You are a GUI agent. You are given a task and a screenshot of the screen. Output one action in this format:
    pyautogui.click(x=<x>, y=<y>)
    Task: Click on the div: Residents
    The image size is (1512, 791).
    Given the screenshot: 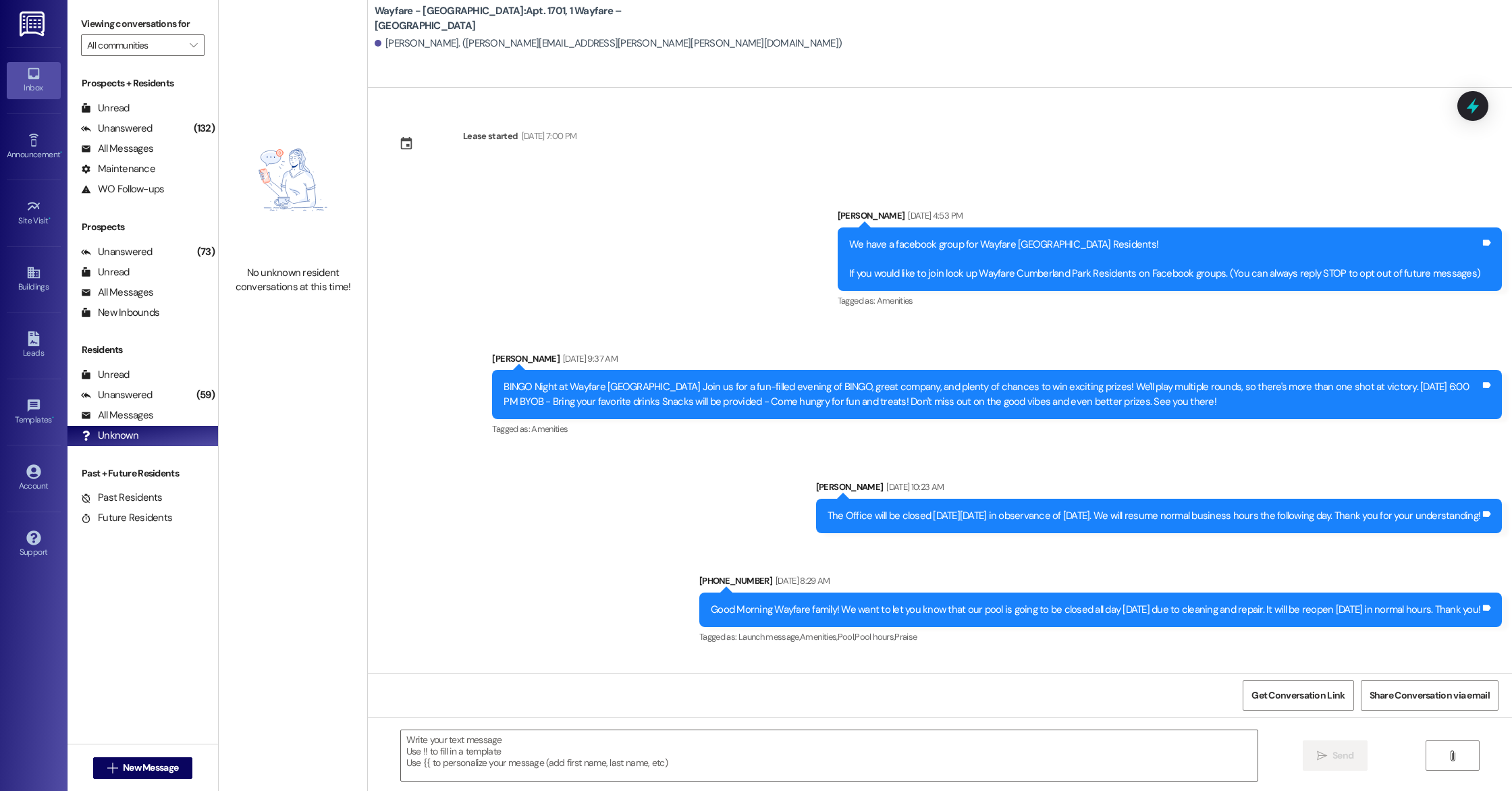 What is the action you would take?
    pyautogui.click(x=143, y=350)
    